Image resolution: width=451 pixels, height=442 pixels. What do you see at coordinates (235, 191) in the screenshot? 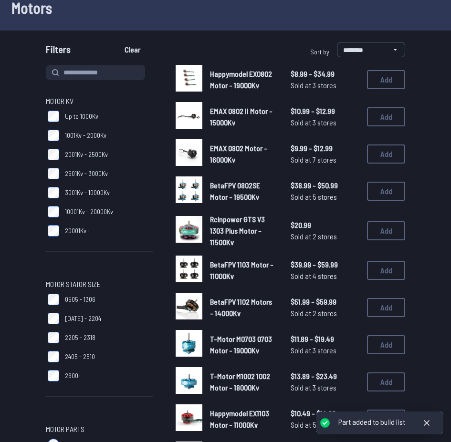
I see `span: BetaFPV 0802SE Motor - 19500Kv` at bounding box center [235, 191].